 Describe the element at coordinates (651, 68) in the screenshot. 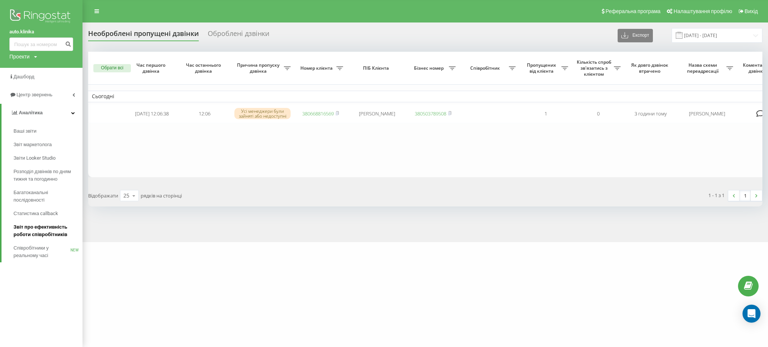

I see `span: Як довго дзвінок втрачено` at that location.